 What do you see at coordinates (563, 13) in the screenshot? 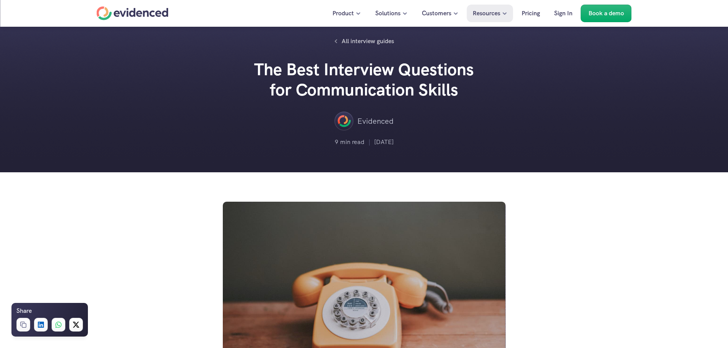
I see `a: Sign In` at bounding box center [563, 13].